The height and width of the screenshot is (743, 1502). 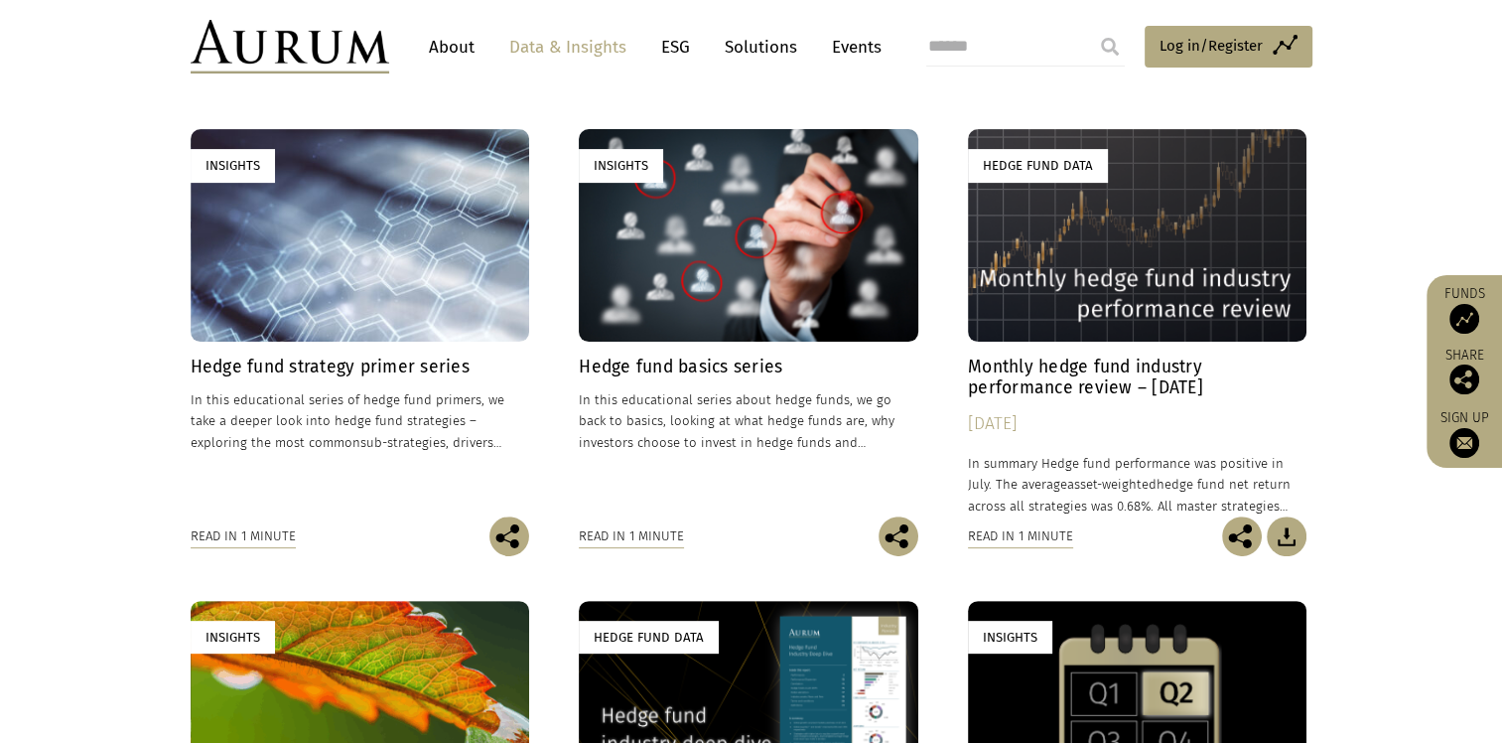 I want to click on span: asset-weighted, so click(x=1112, y=484).